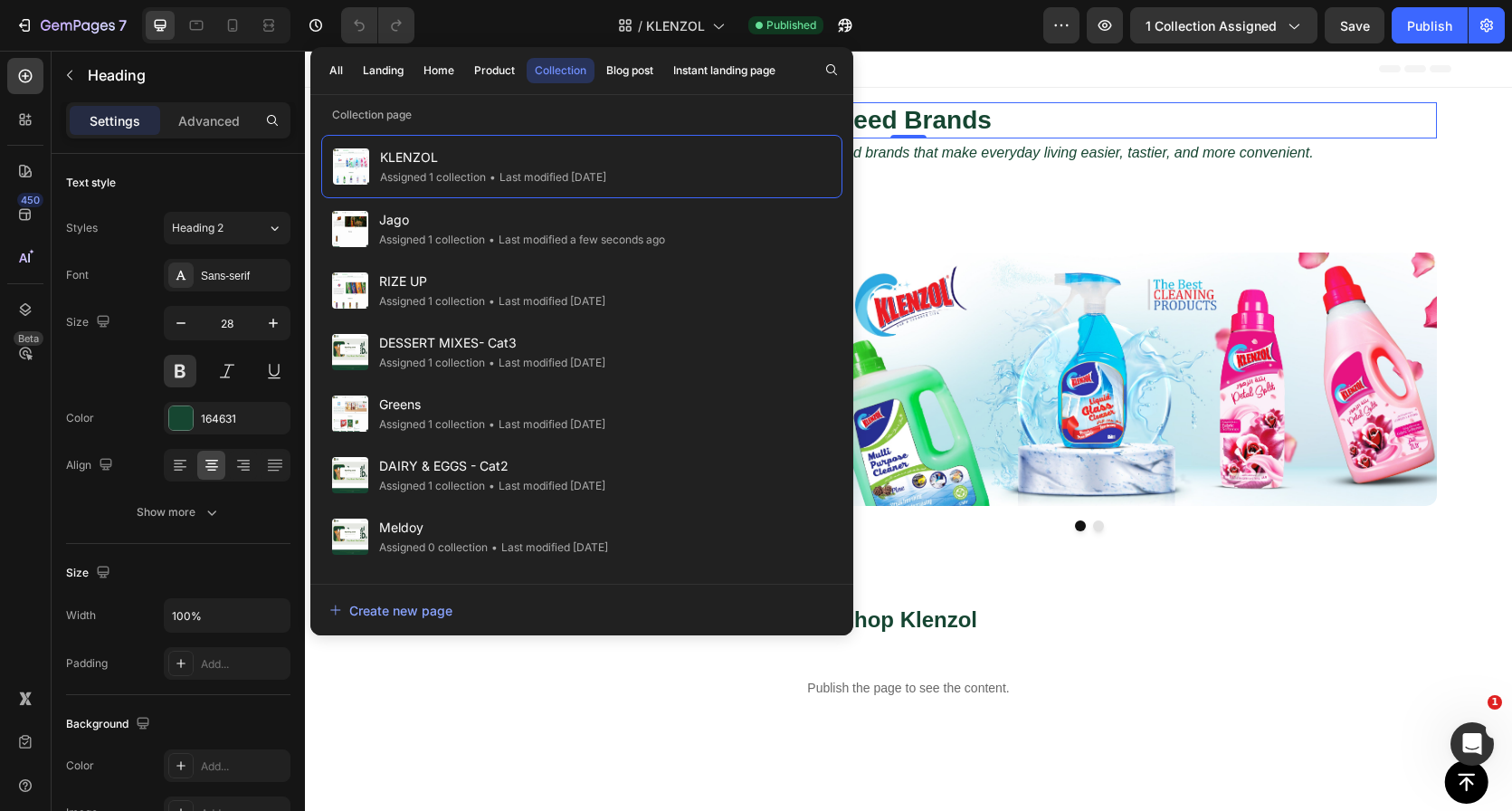  I want to click on span: Published, so click(791, 26).